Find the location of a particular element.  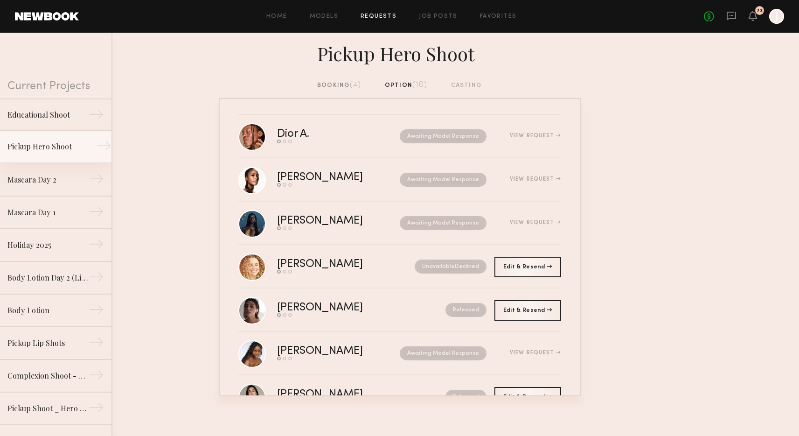

div: Holiday 2025 is located at coordinates (48, 245).